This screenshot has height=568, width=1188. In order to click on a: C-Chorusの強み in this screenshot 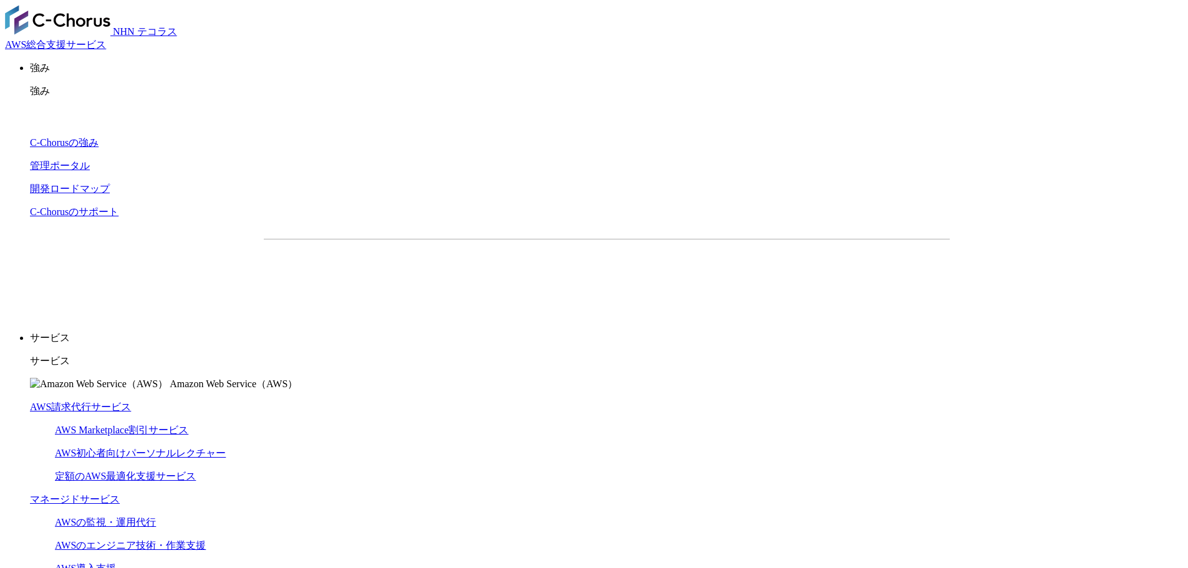, I will do `click(64, 142)`.